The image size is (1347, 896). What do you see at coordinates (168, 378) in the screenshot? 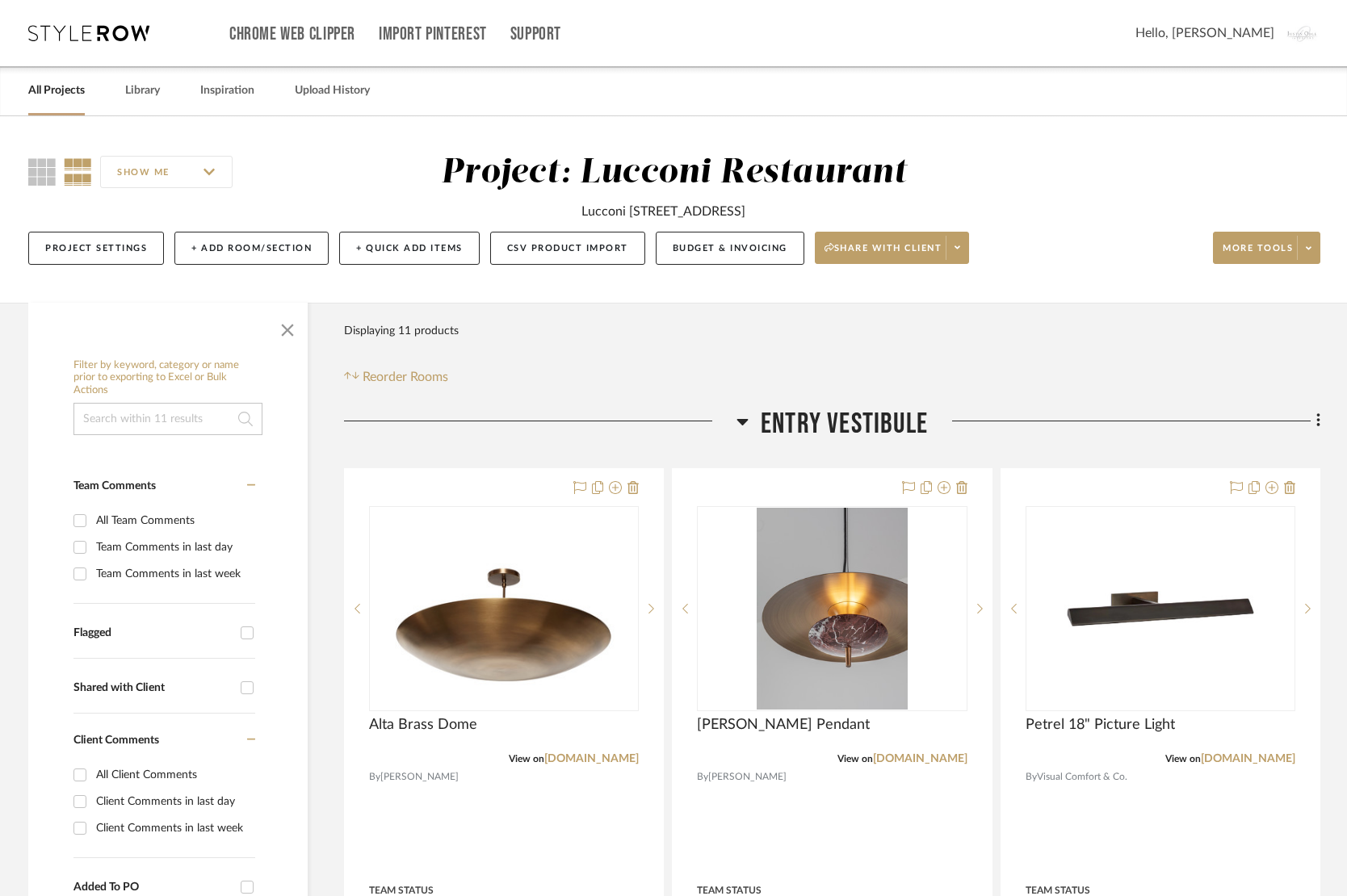
I see `h6: Filter by keyword, category or name prior to exporting to Excel or Bulk Actions` at bounding box center [168, 378].